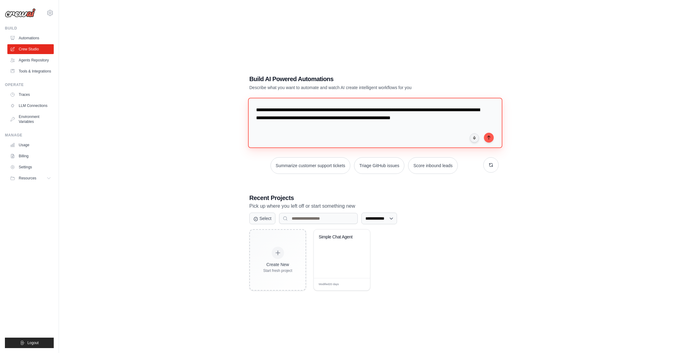  I want to click on a: Traces, so click(30, 95).